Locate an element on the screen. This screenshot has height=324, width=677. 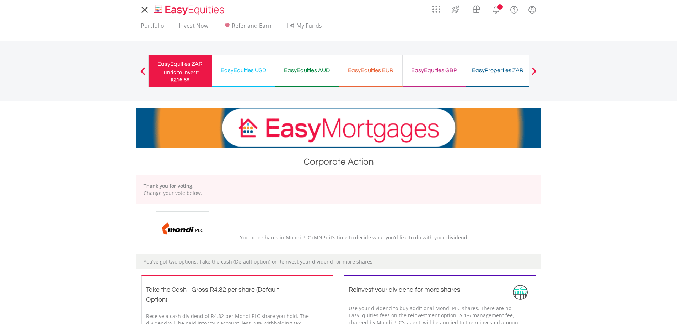
div: EasyEquities ZAR is located at coordinates (180, 64).